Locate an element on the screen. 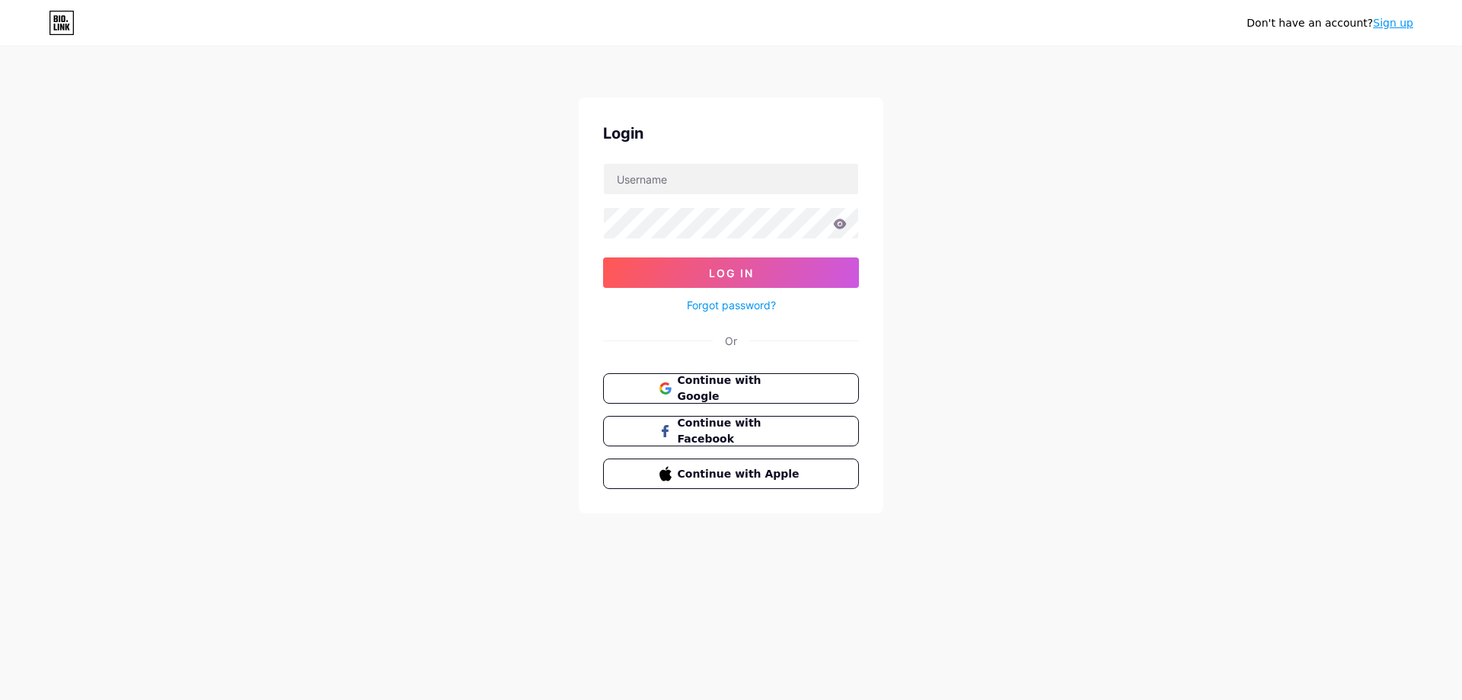  a: Sign up is located at coordinates (1393, 23).